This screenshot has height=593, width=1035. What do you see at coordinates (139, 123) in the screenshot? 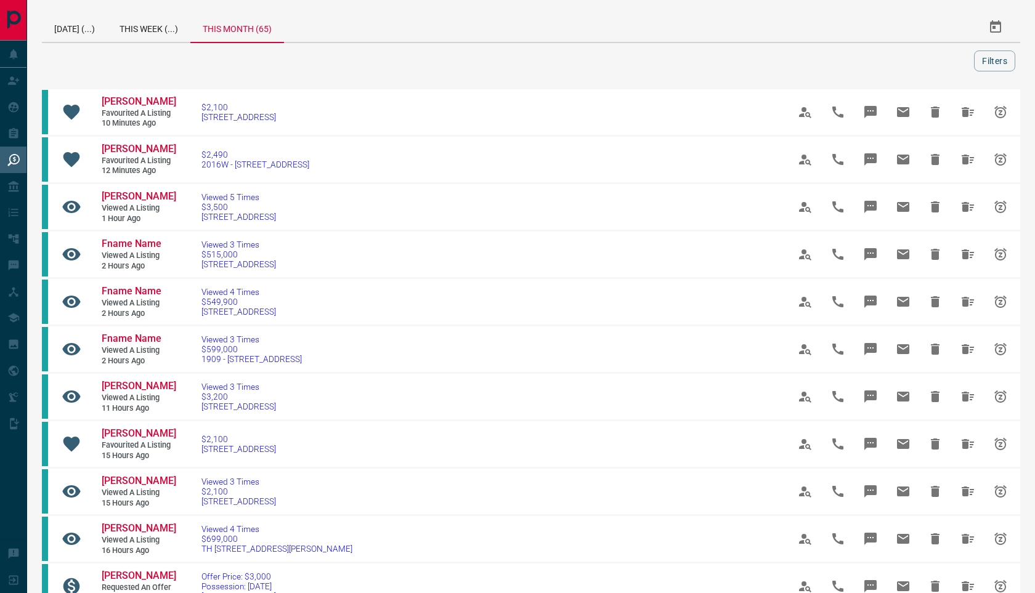
I see `span: 10 minutes ago` at bounding box center [139, 123].